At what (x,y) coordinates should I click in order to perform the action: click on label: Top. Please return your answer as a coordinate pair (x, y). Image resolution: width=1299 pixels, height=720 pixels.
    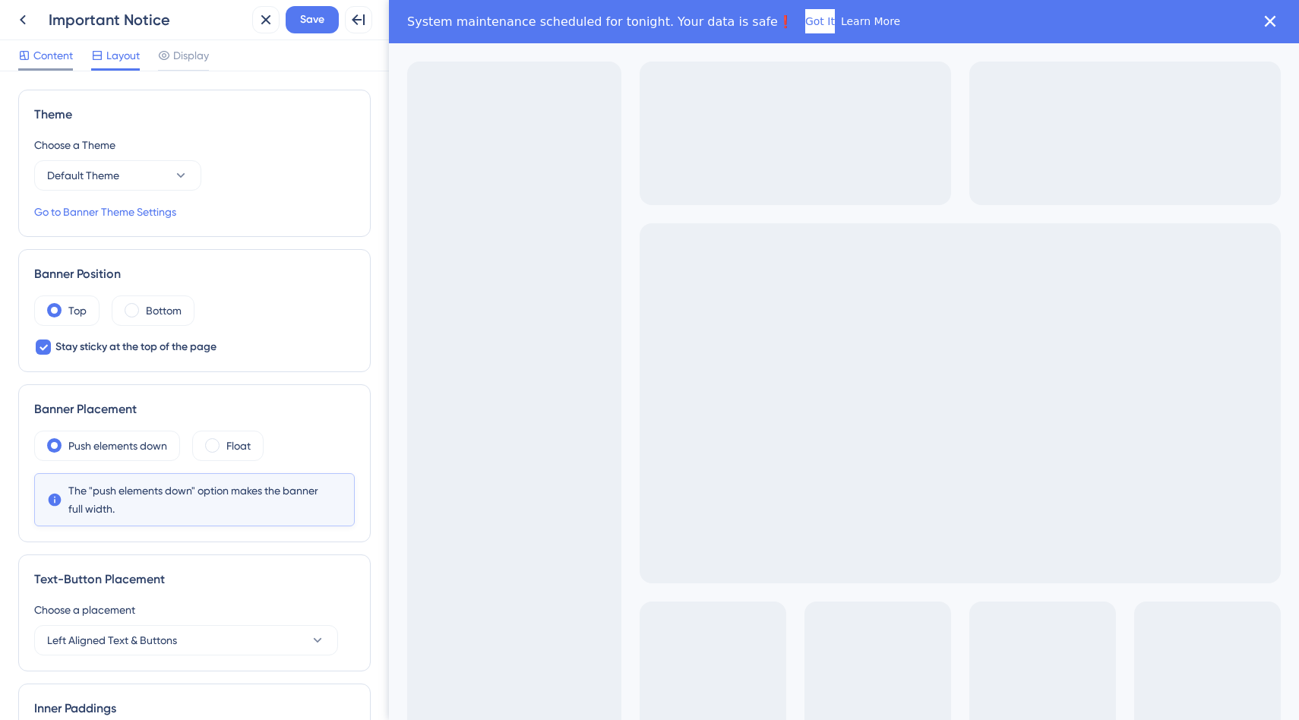
    Looking at the image, I should click on (77, 311).